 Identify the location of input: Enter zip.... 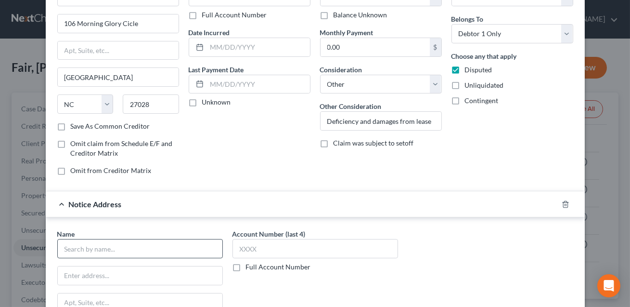
(151, 104).